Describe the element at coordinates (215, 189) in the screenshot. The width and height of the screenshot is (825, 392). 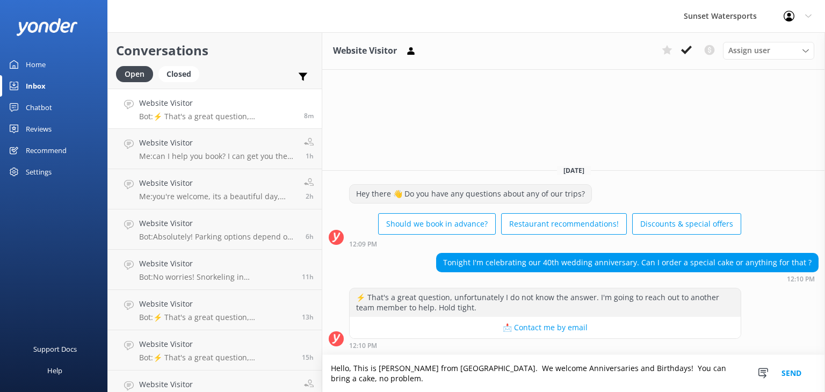
I see `a: Website VisitorMe:you're welcome, its a beautiful day, should be nice this evening!2h` at that location.